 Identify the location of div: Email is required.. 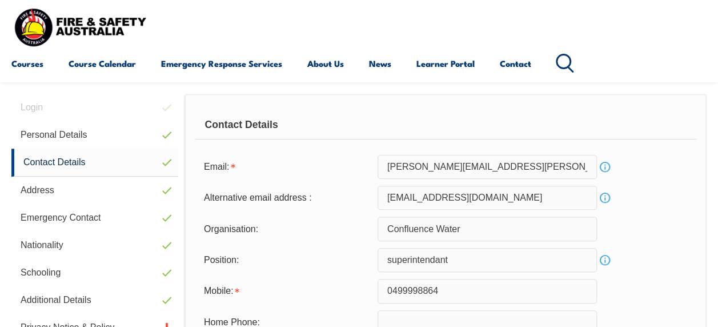
(286, 167).